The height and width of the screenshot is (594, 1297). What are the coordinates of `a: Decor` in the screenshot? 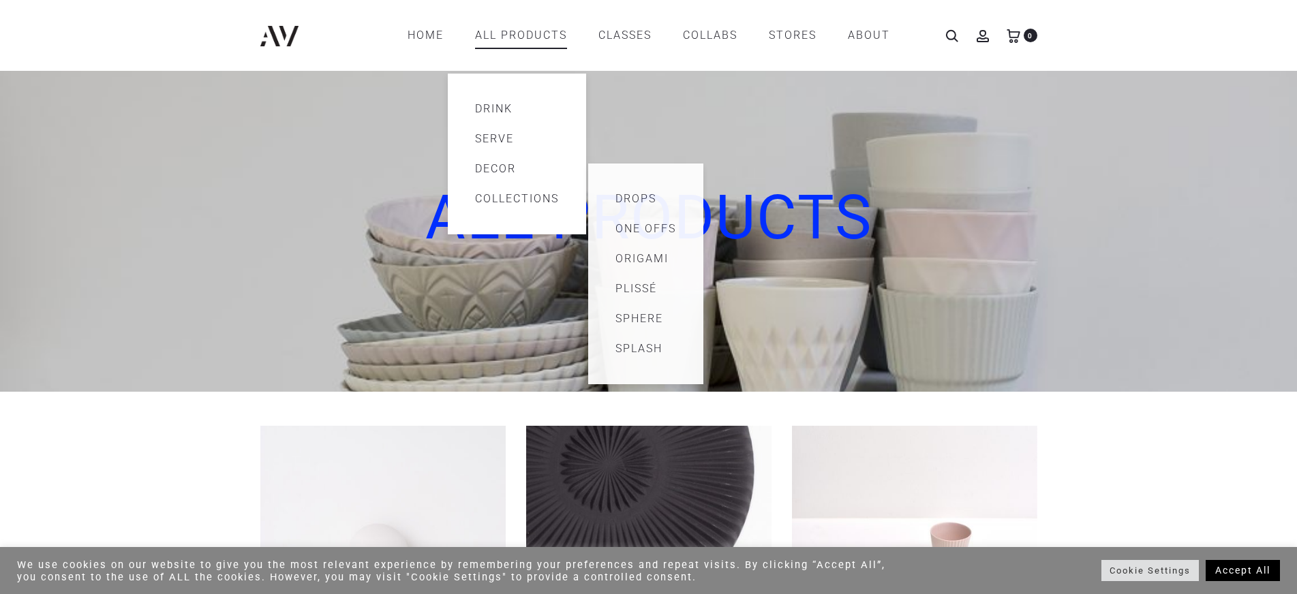 It's located at (517, 169).